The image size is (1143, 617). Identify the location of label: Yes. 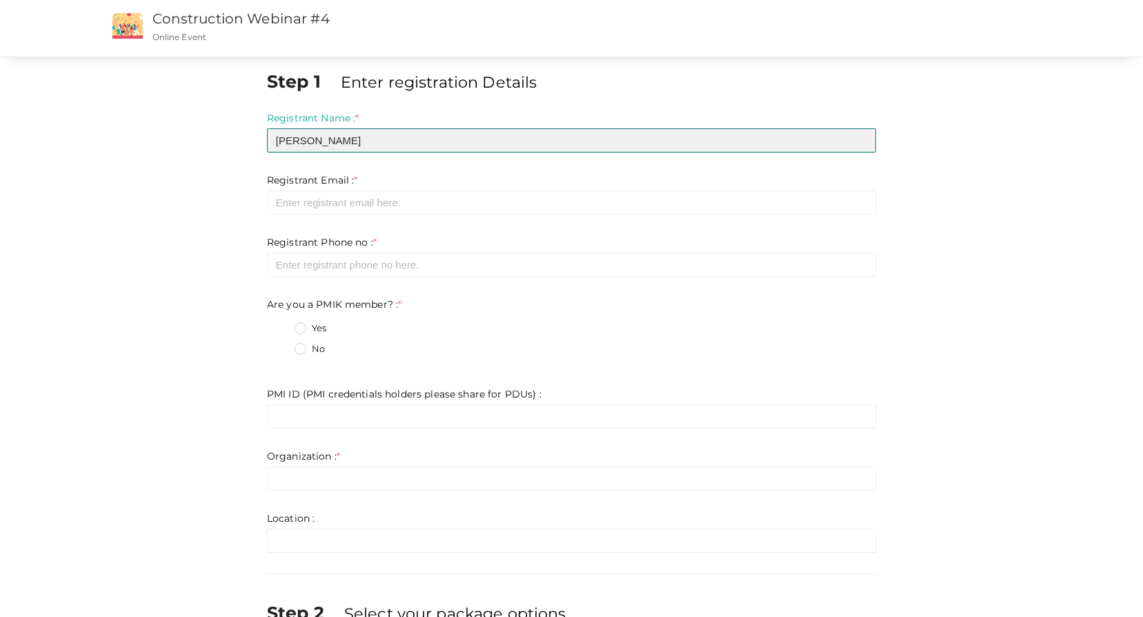
(310, 328).